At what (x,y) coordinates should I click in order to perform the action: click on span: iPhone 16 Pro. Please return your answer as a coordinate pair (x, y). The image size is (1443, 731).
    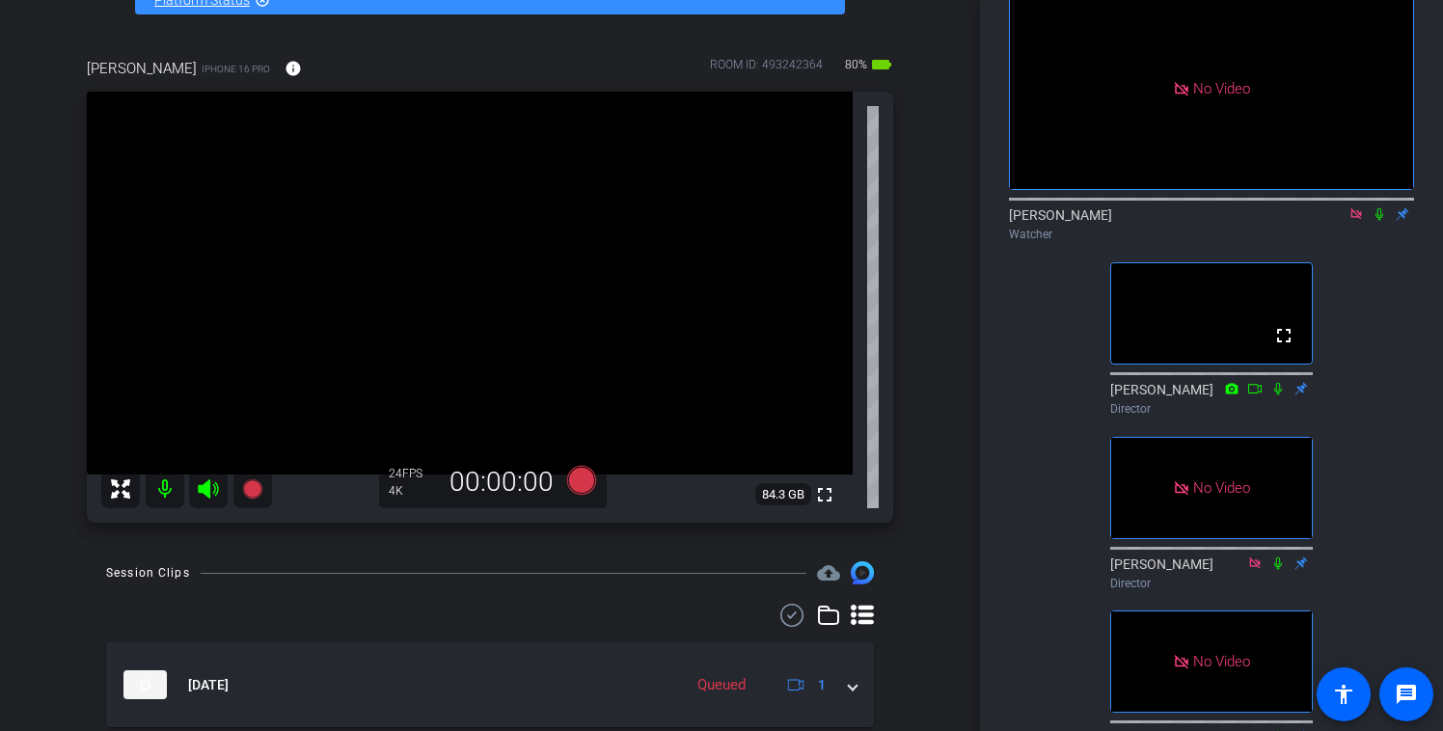
    Looking at the image, I should click on (235, 69).